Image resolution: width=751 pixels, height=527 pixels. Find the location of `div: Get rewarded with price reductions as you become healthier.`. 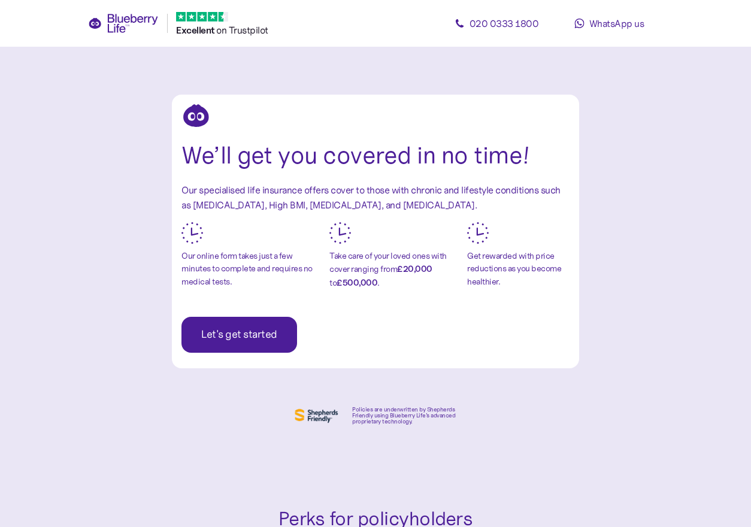

div: Get rewarded with price reductions as you become healthier. is located at coordinates (518, 269).